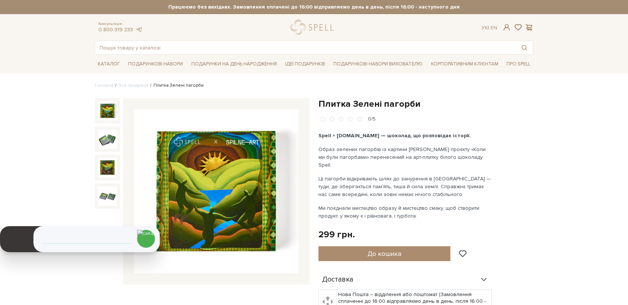 The width and height of the screenshot is (628, 305). What do you see at coordinates (120, 24) in the screenshot?
I see `span: Консультація:` at bounding box center [120, 24].